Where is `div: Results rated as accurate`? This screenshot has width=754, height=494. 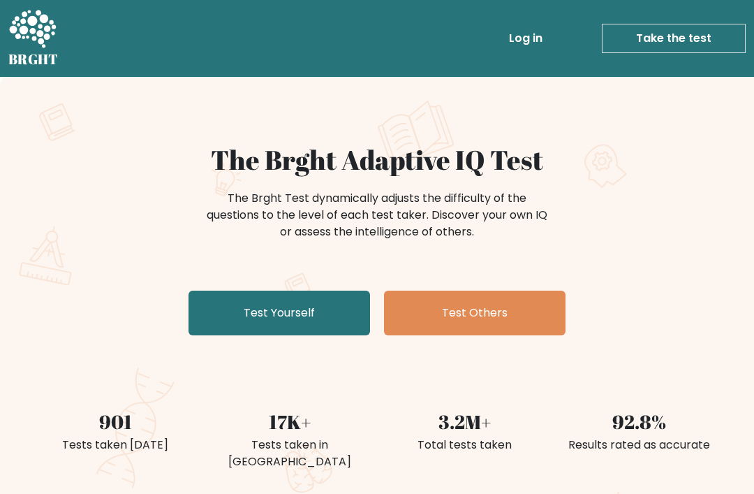 div: Results rated as accurate is located at coordinates (639, 445).